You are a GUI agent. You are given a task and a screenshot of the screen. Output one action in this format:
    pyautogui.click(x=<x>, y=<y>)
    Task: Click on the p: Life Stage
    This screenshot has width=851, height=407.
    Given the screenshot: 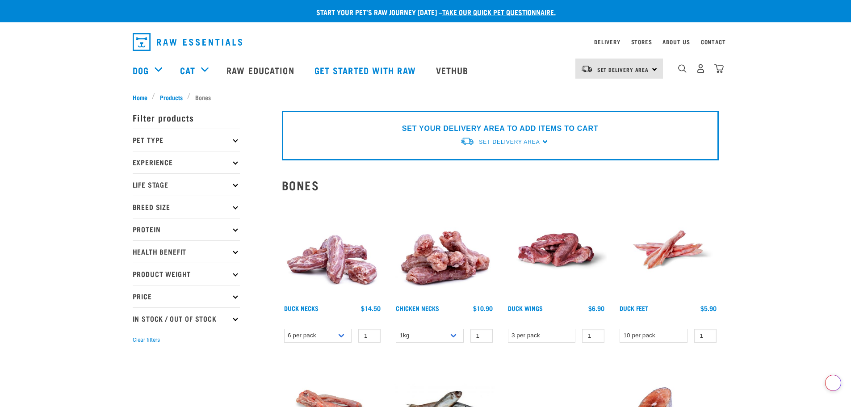 What is the action you would take?
    pyautogui.click(x=186, y=184)
    